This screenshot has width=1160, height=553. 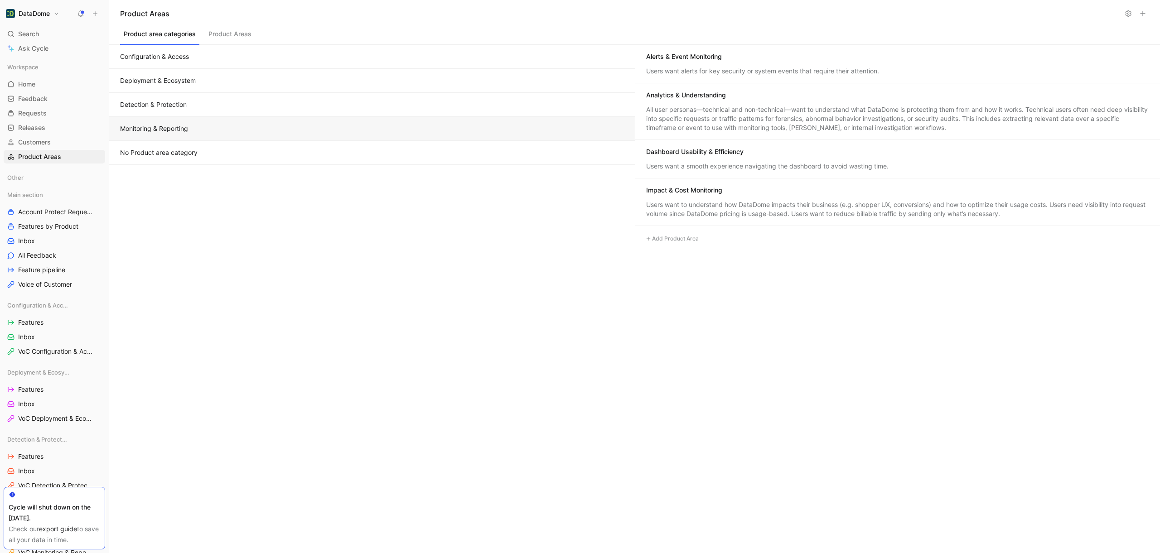 I want to click on h1: Product Areas, so click(x=620, y=14).